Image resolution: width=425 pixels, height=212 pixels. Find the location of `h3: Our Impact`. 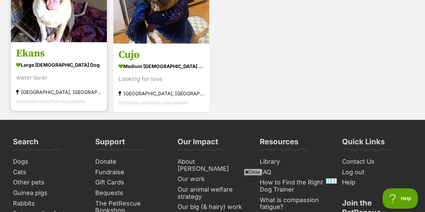

h3: Our Impact is located at coordinates (197, 144).